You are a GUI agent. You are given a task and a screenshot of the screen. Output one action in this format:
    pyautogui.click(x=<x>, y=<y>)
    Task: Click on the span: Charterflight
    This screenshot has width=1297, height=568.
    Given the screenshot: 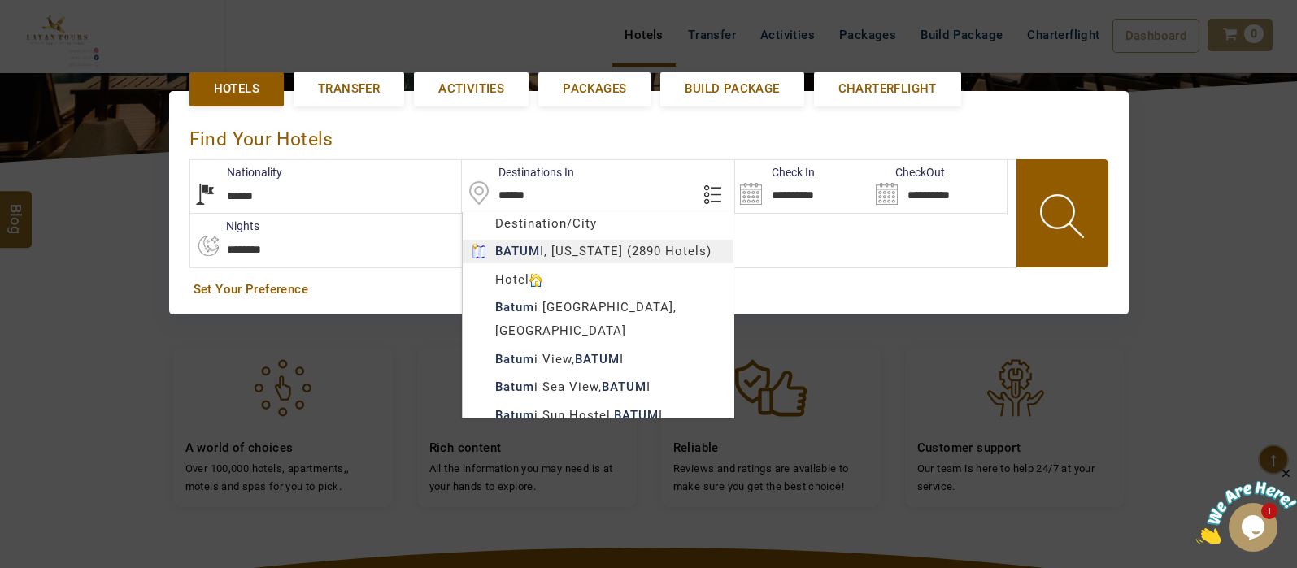 What is the action you would take?
    pyautogui.click(x=887, y=89)
    